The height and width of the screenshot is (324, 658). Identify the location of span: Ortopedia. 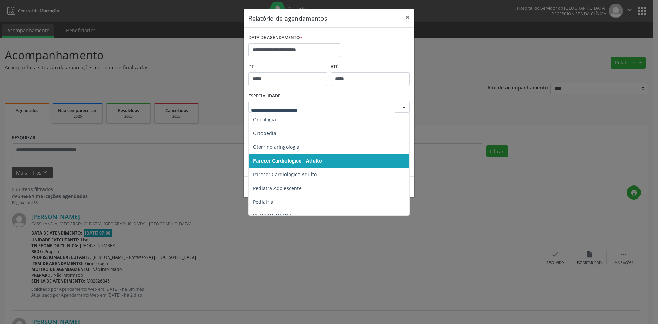
(265, 133).